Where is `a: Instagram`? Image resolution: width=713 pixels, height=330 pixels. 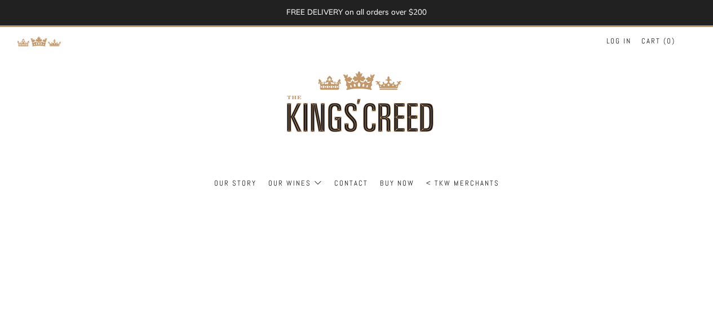 a: Instagram is located at coordinates (683, 14).